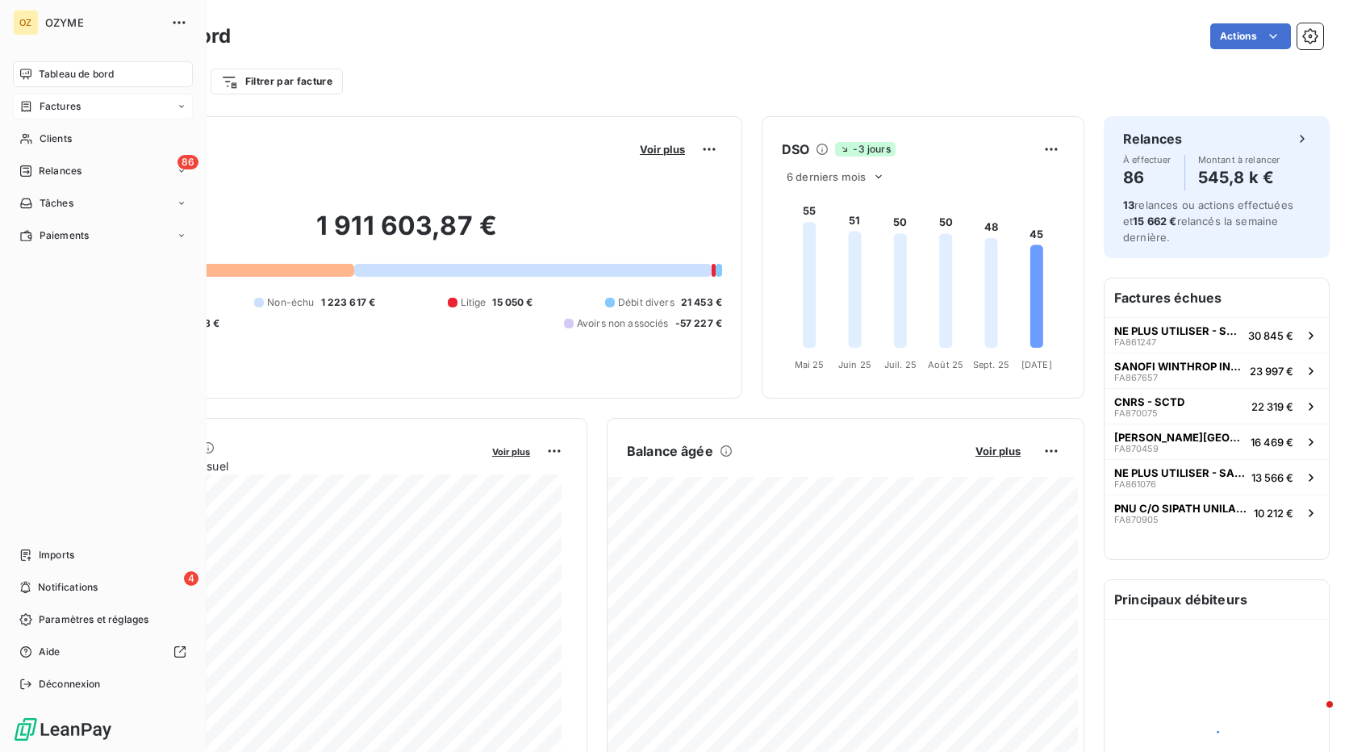 The width and height of the screenshot is (1349, 752). Describe the element at coordinates (669, 451) in the screenshot. I see `h6: Balance âgée` at that location.